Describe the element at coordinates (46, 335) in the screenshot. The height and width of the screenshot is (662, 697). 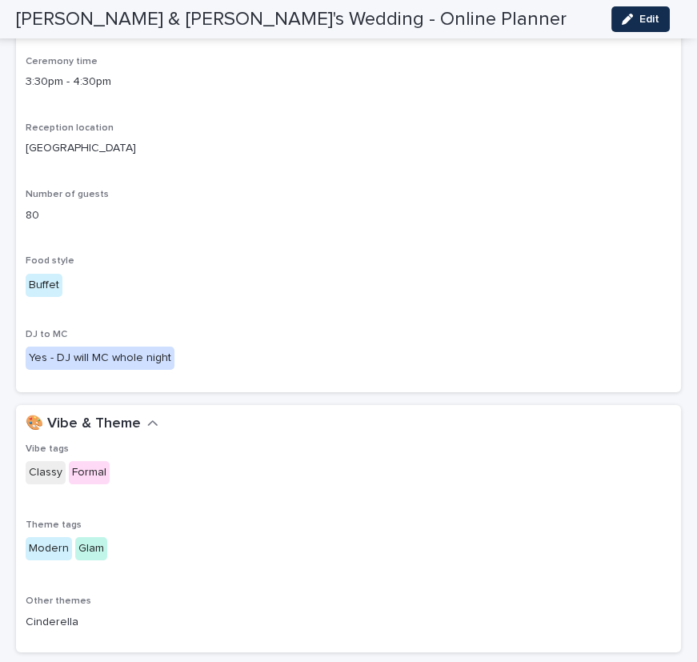
I see `span: DJ to MC` at that location.